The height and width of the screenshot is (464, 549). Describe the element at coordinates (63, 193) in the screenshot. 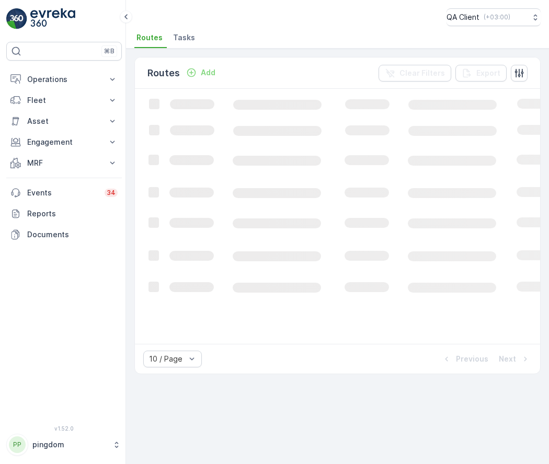

I see `p: Events` at that location.